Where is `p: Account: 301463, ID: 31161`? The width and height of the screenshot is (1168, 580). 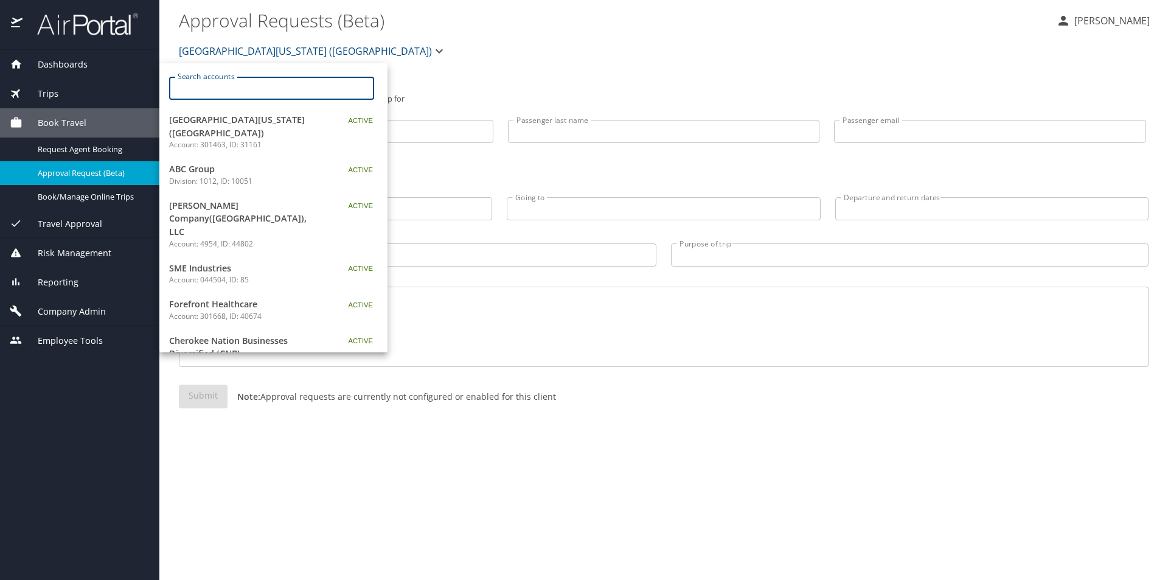
p: Account: 301463, ID: 31161 is located at coordinates (245, 145).